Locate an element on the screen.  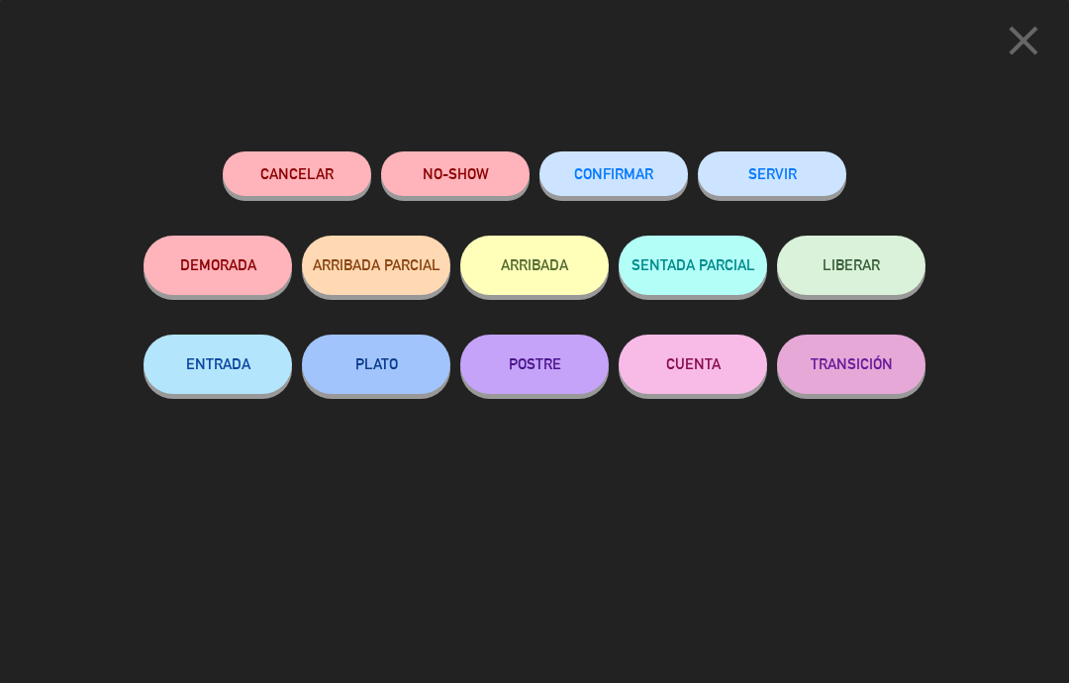
span: ARRIBADA PARCIAL is located at coordinates (376, 264).